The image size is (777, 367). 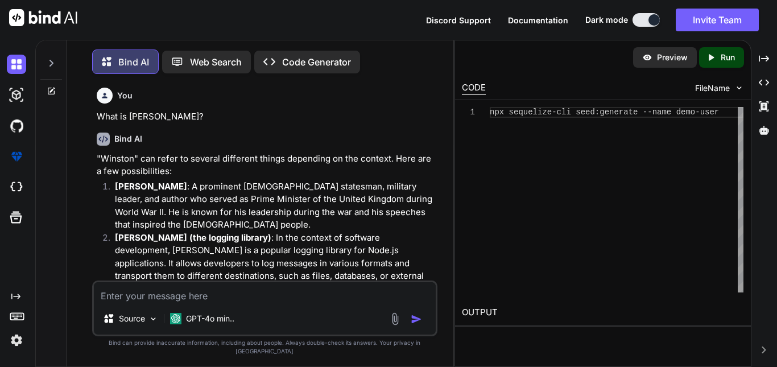 What do you see at coordinates (603, 312) in the screenshot?
I see `h2: OUTPUT` at bounding box center [603, 312].